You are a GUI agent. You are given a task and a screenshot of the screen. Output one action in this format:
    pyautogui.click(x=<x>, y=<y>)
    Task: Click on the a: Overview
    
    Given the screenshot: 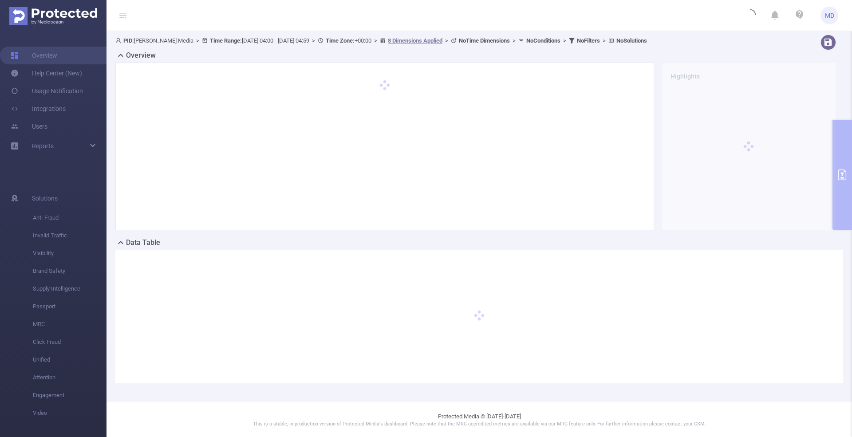 What is the action you would take?
    pyautogui.click(x=34, y=55)
    